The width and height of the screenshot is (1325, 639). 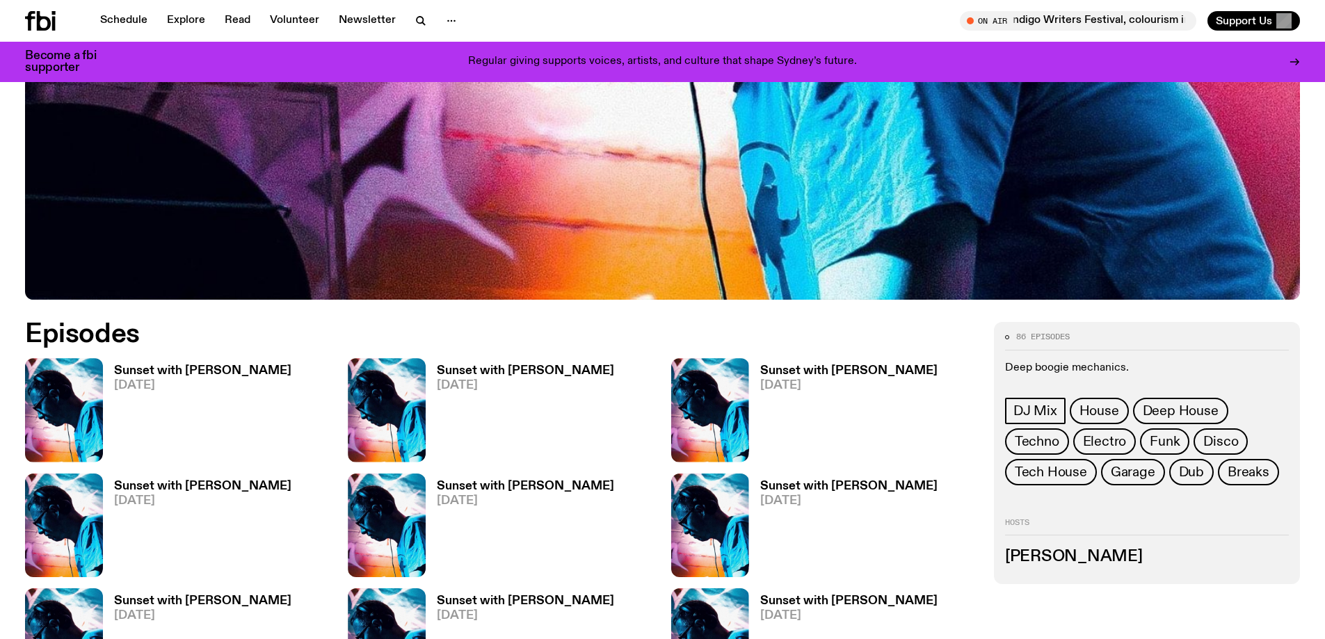 I want to click on span: Disco, so click(x=1220, y=442).